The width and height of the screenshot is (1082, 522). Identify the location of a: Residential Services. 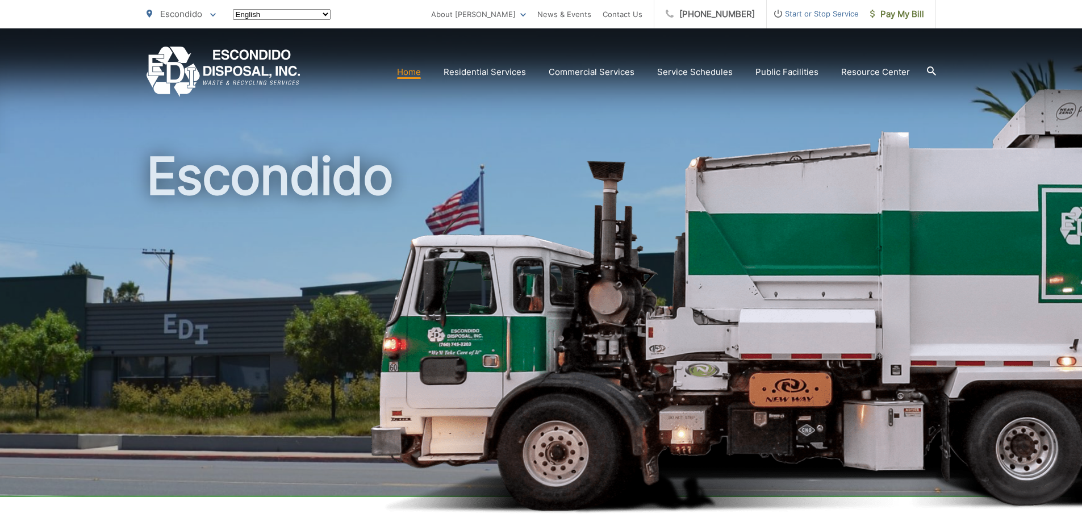
(484, 72).